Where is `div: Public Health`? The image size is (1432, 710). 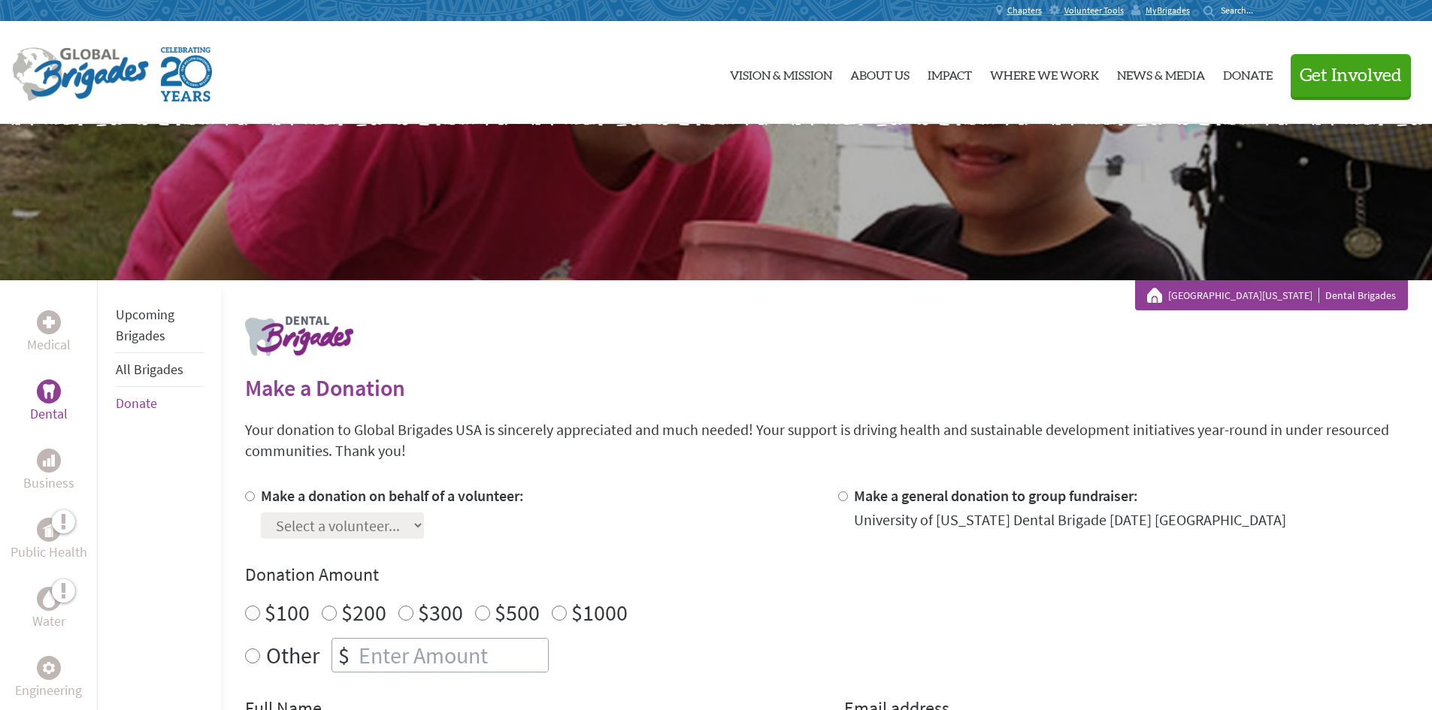 div: Public Health is located at coordinates (49, 530).